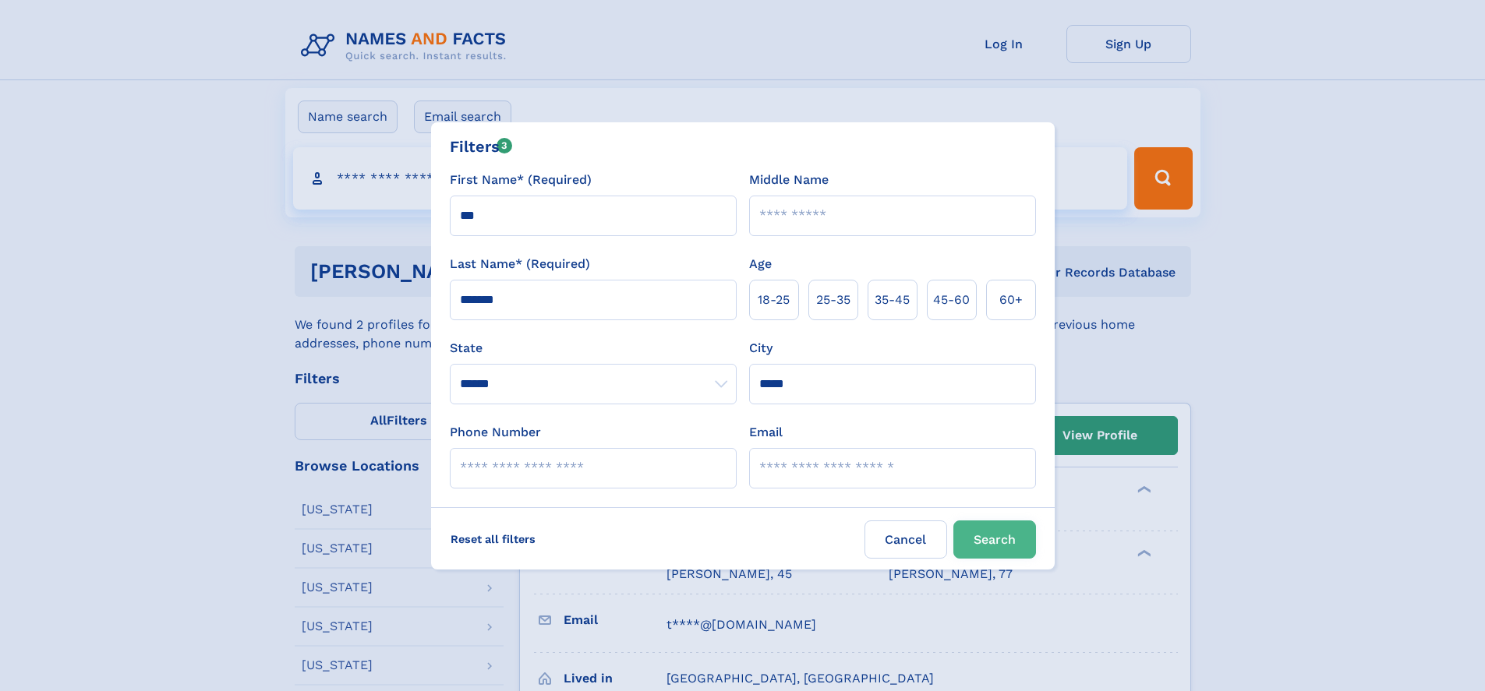  I want to click on span: 60+, so click(1011, 300).